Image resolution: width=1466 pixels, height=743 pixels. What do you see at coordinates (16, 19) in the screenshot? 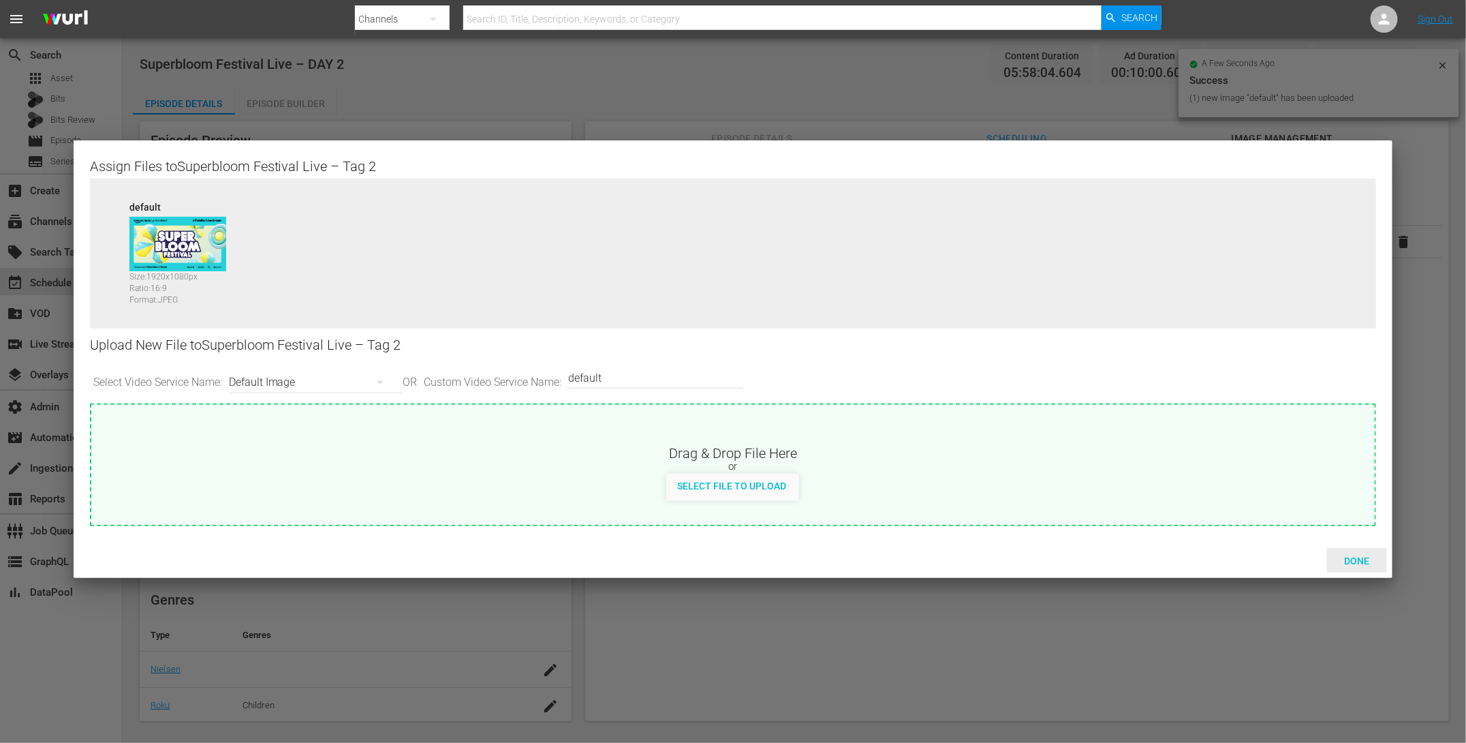
I see `span: menu` at bounding box center [16, 19].